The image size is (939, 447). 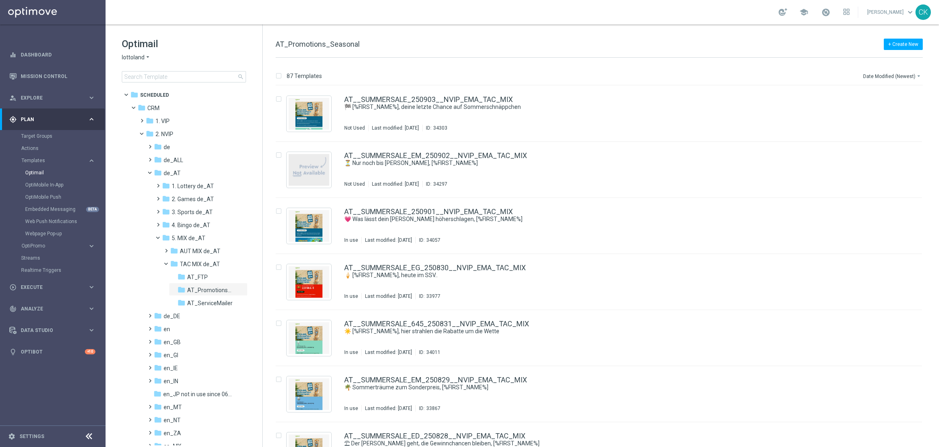 I want to click on div: 33867, so click(x=433, y=408).